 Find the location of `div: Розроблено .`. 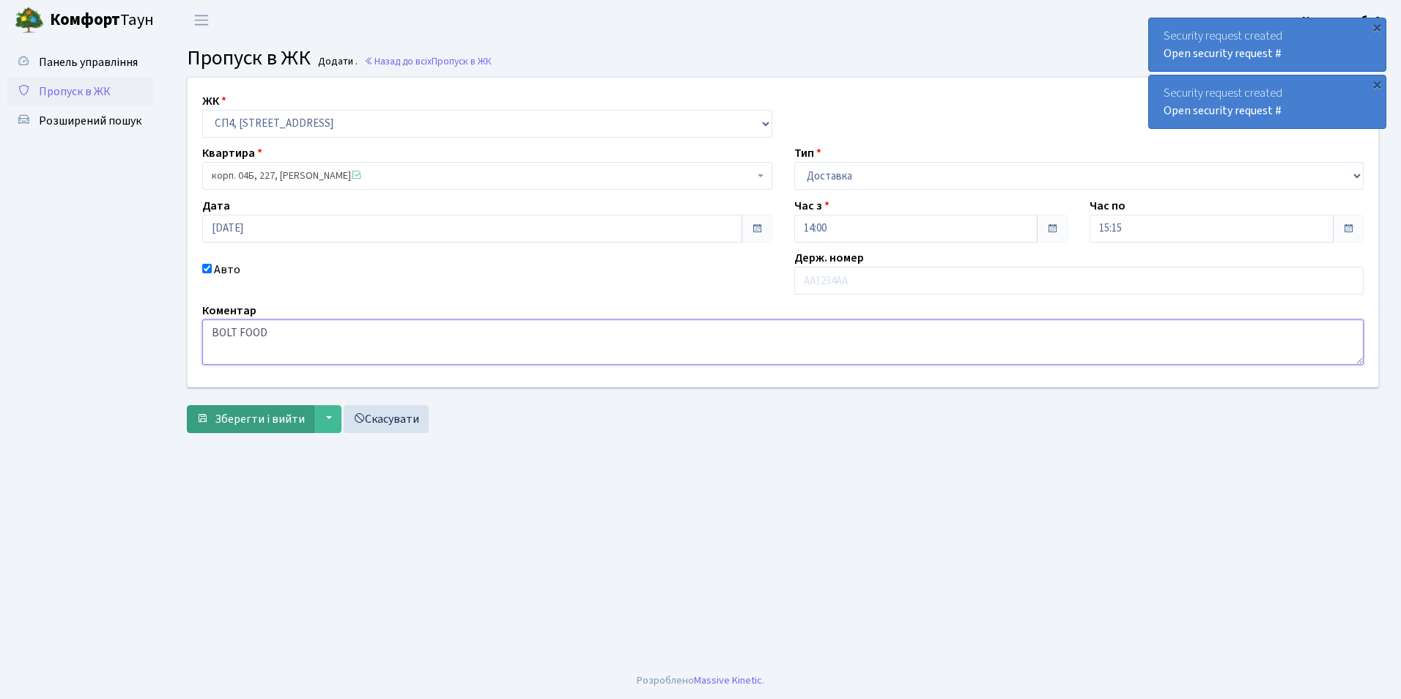

div: Розроблено . is located at coordinates (701, 681).